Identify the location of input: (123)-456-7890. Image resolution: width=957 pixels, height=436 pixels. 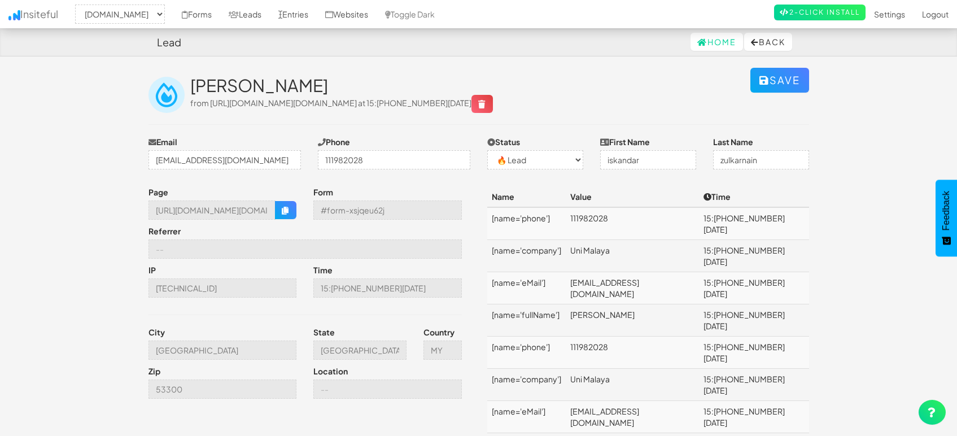
(394, 160).